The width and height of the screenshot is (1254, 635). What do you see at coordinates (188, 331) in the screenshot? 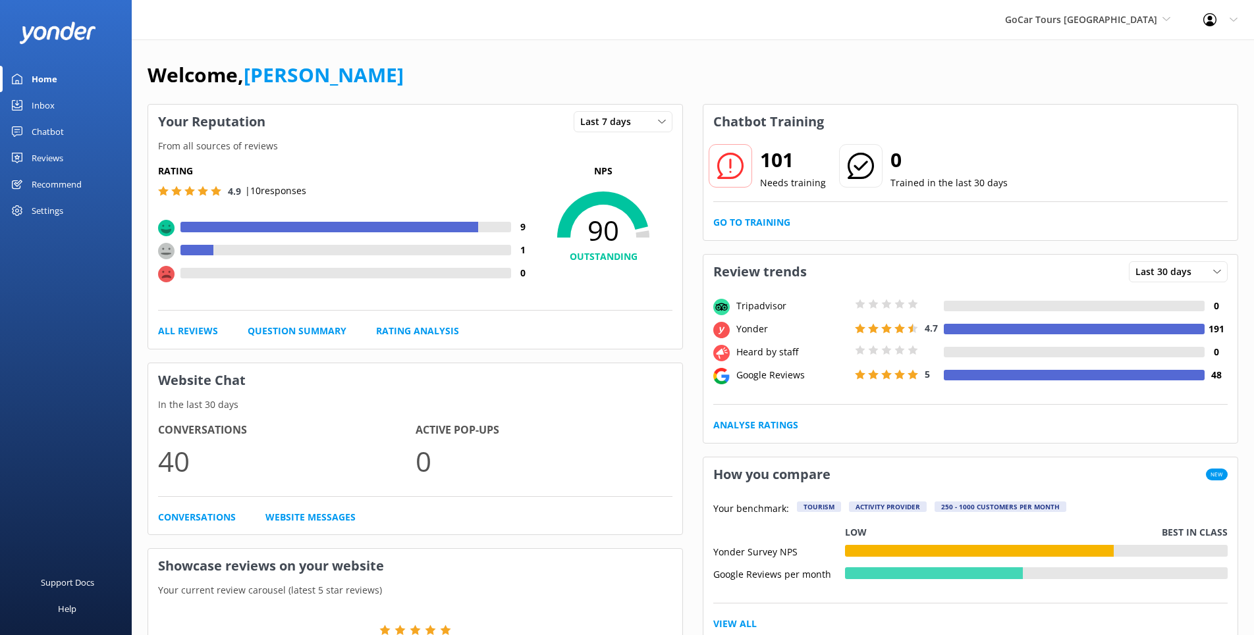
I see `a: All Reviews` at bounding box center [188, 331].